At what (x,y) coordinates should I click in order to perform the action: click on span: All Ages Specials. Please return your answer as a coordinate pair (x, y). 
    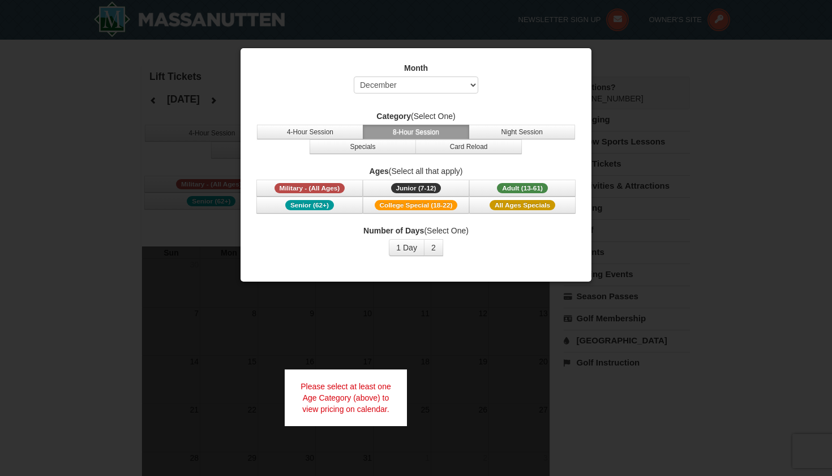
    Looking at the image, I should click on (523, 205).